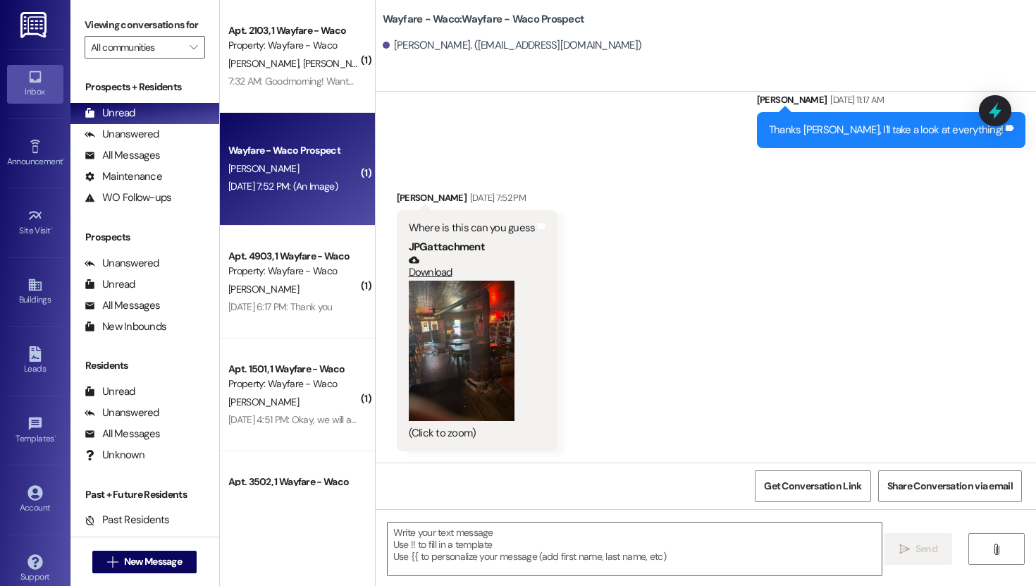 This screenshot has width=1036, height=586. Describe the element at coordinates (462, 351) in the screenshot. I see `button: Zoom image` at that location.